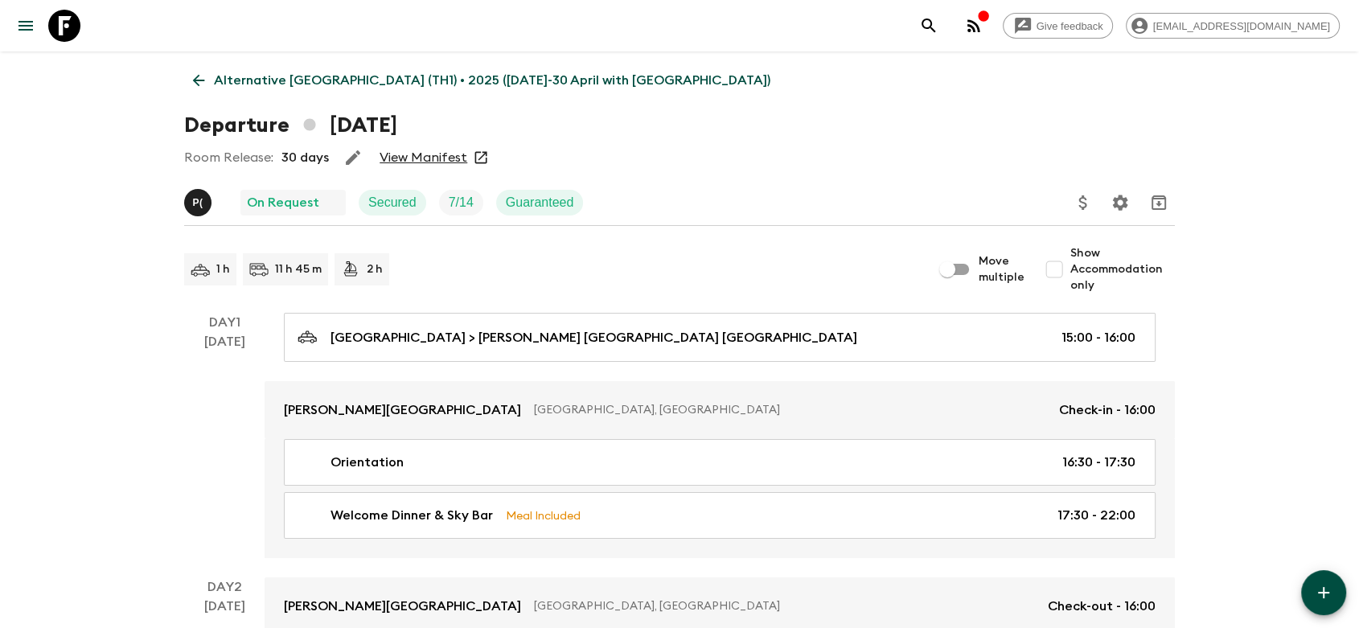 This screenshot has width=1359, height=628. I want to click on div: Secured, so click(392, 203).